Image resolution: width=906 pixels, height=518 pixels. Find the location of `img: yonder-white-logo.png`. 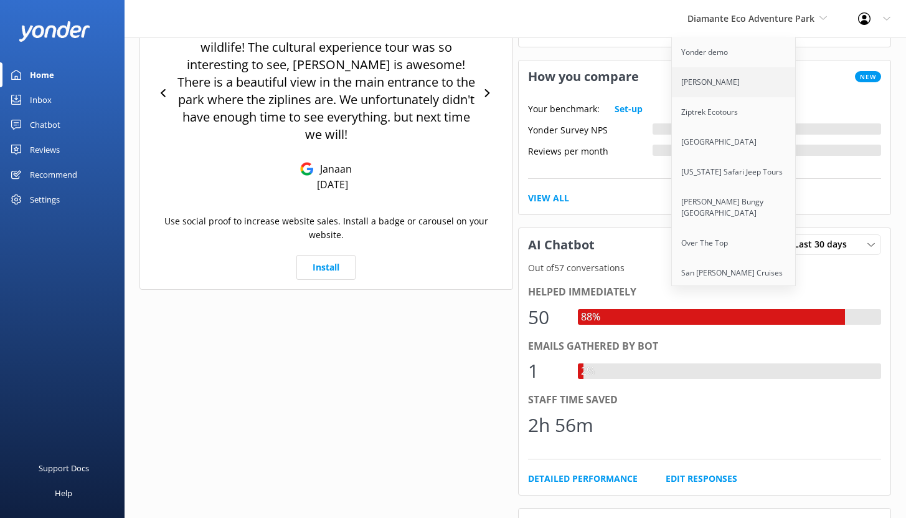

img: yonder-white-logo.png is located at coordinates (54, 31).